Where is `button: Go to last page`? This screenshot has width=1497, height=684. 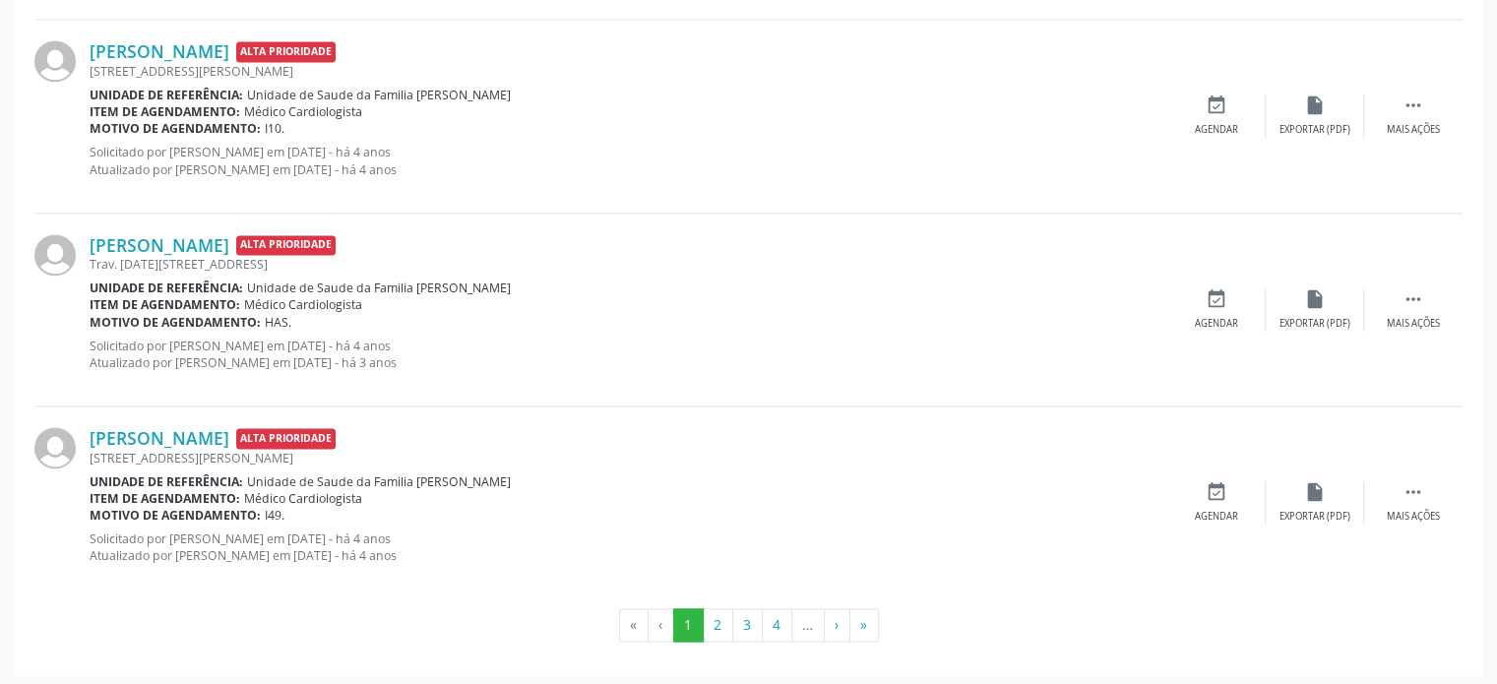 button: Go to last page is located at coordinates (864, 625).